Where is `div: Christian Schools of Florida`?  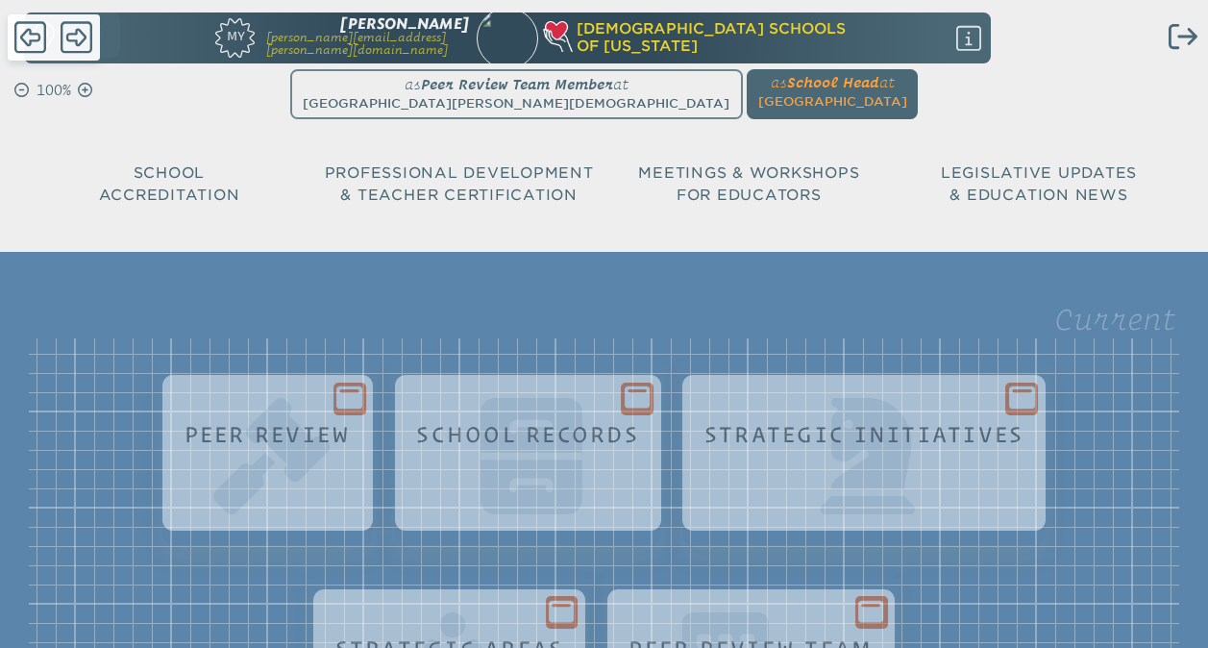 div: Christian Schools of Florida is located at coordinates (767, 37).